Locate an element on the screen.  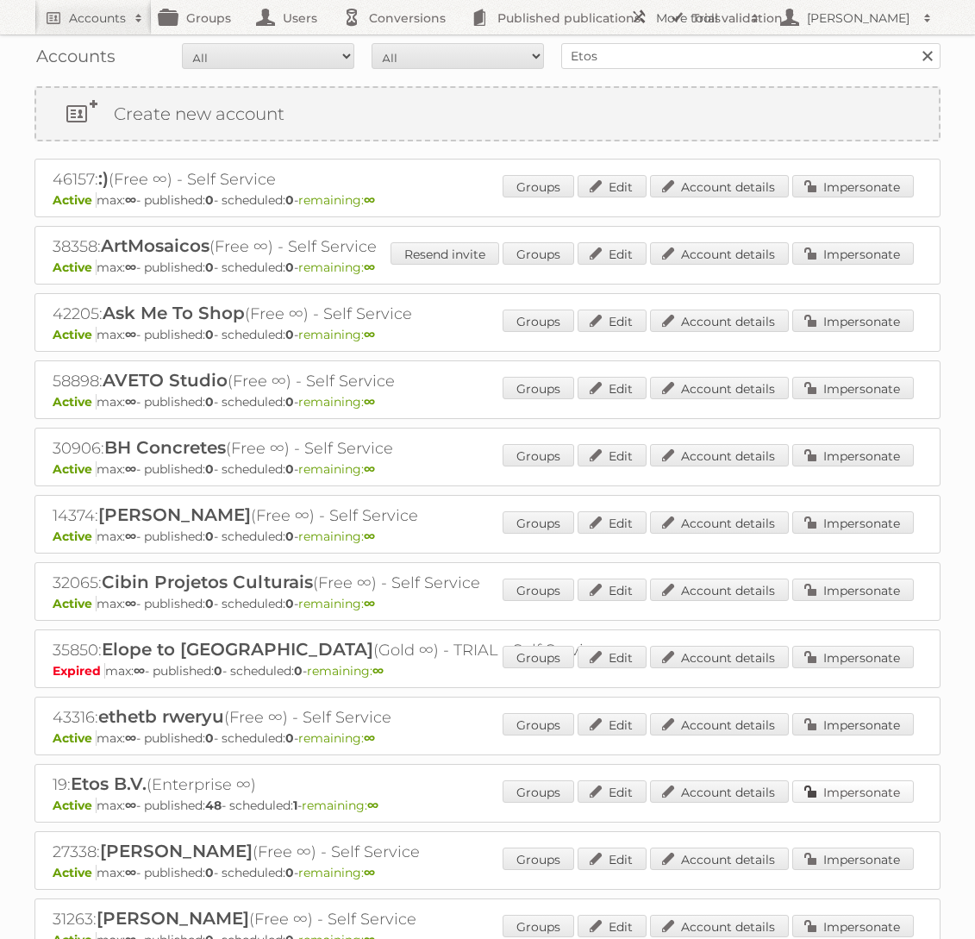
span: Cibin Projetos Culturais is located at coordinates (207, 582).